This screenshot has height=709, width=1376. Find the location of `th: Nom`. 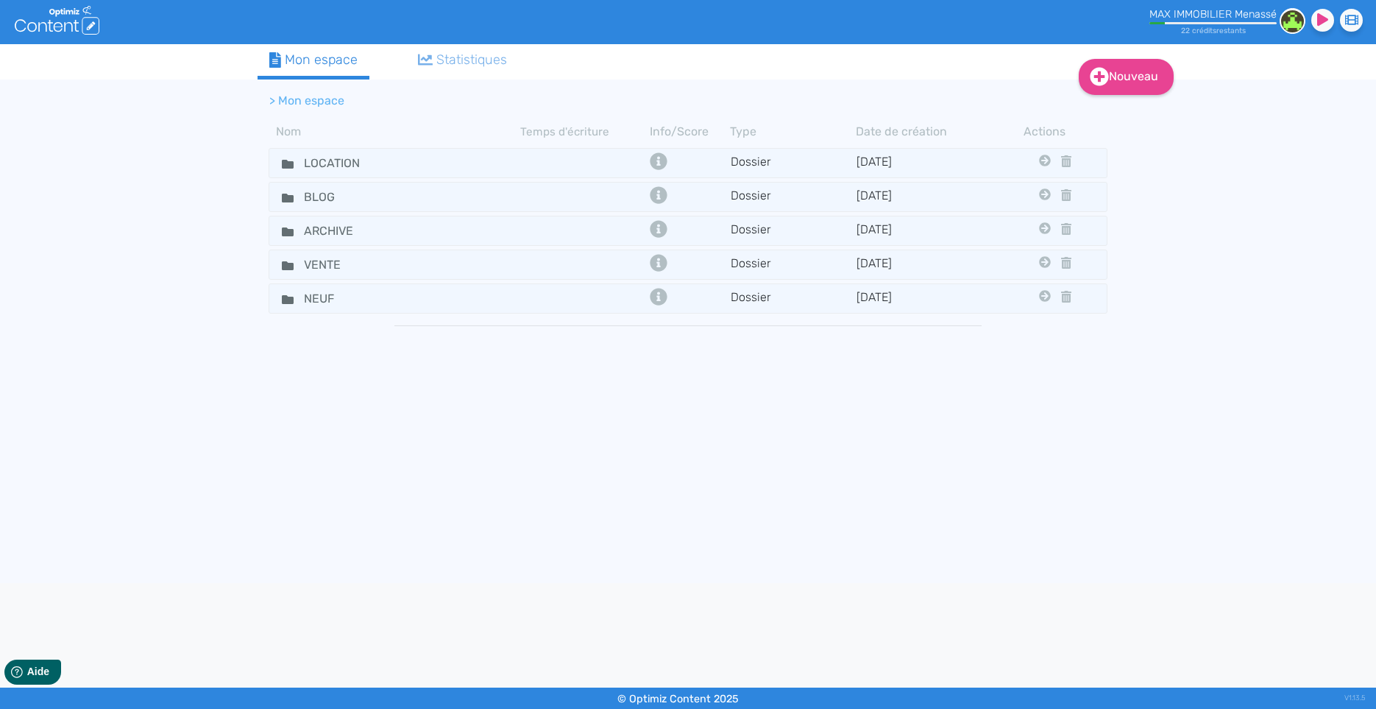

th: Nom is located at coordinates (395, 132).